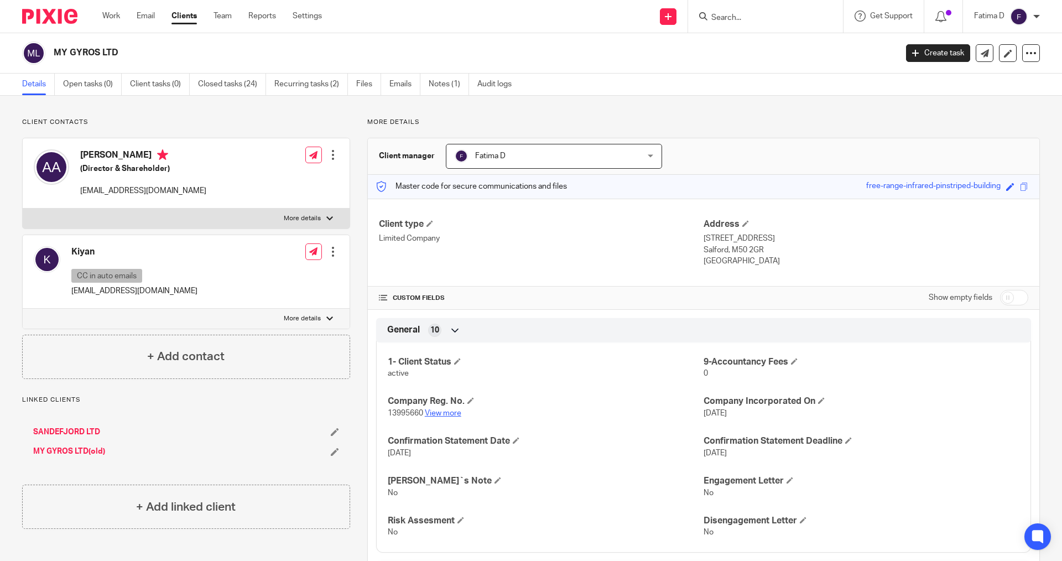  Describe the element at coordinates (405, 84) in the screenshot. I see `a: Emails` at that location.